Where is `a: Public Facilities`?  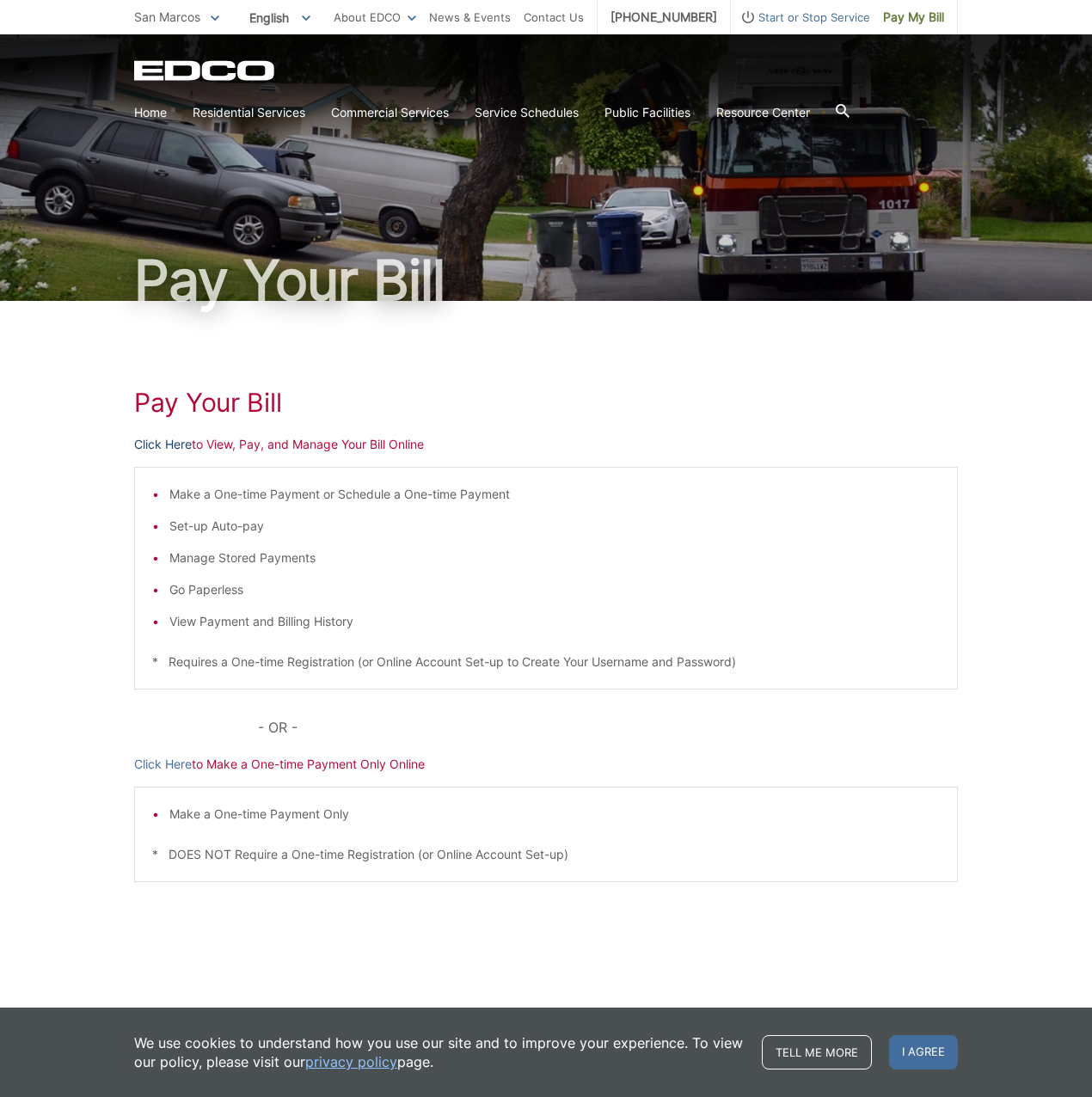
a: Public Facilities is located at coordinates (647, 113).